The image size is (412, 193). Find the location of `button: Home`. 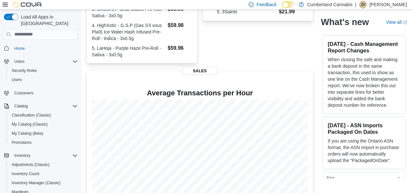

button: Home is located at coordinates (41, 48).